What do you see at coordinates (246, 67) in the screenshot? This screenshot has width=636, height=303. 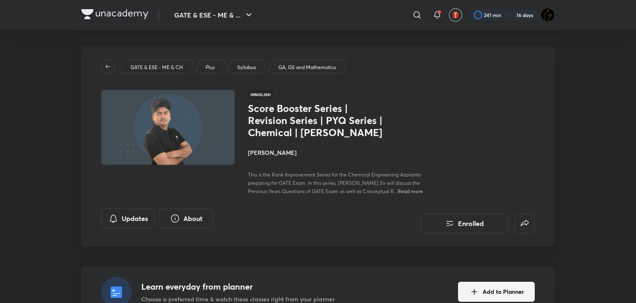 I see `p: Syllabus` at bounding box center [246, 67].